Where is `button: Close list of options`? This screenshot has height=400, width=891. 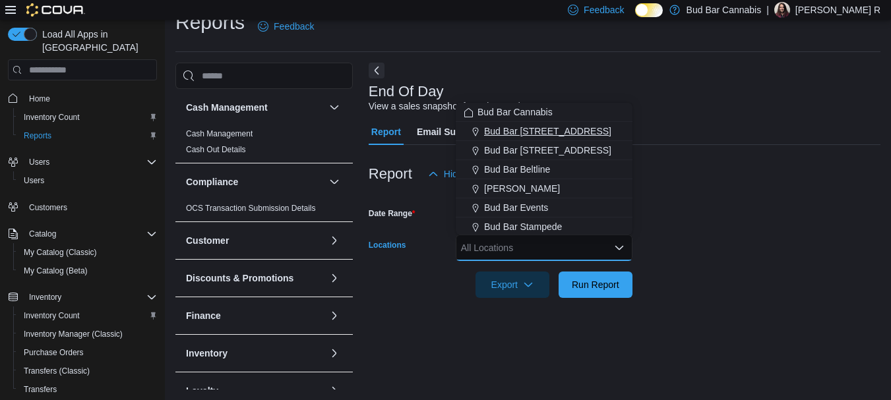
button: Close list of options is located at coordinates (619, 248).